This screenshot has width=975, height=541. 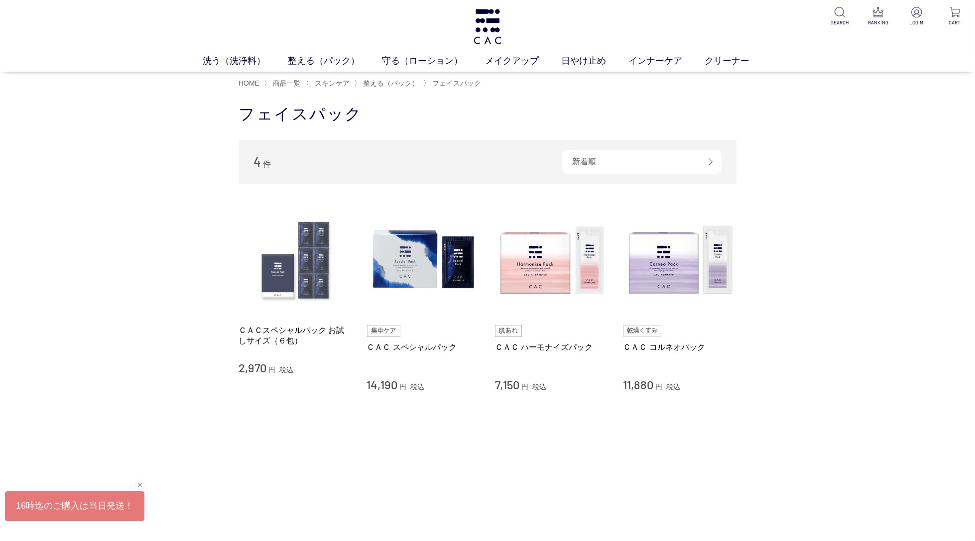 I want to click on p: LOGIN, so click(x=916, y=22).